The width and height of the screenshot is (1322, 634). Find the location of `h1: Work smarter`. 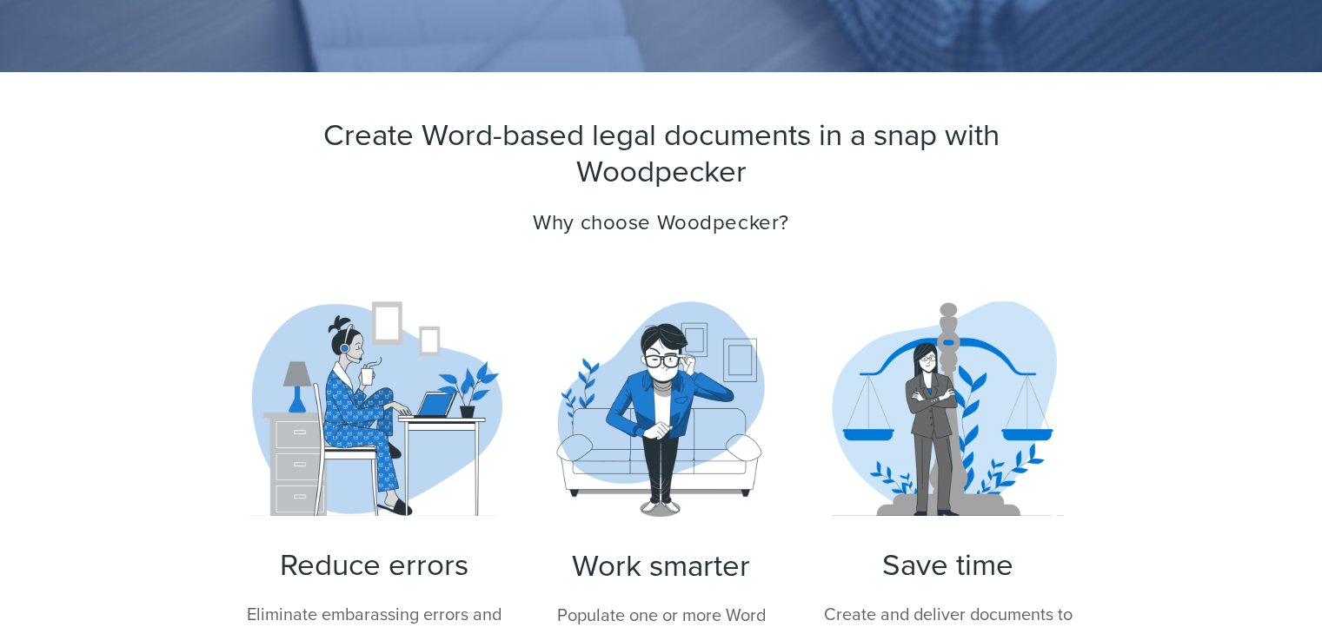

h1: Work smarter is located at coordinates (660, 565).